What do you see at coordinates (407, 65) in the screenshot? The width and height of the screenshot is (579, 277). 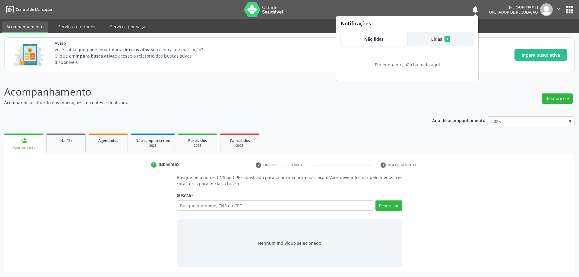 I see `div: Por enquanto, não há nada aqui` at bounding box center [407, 65].